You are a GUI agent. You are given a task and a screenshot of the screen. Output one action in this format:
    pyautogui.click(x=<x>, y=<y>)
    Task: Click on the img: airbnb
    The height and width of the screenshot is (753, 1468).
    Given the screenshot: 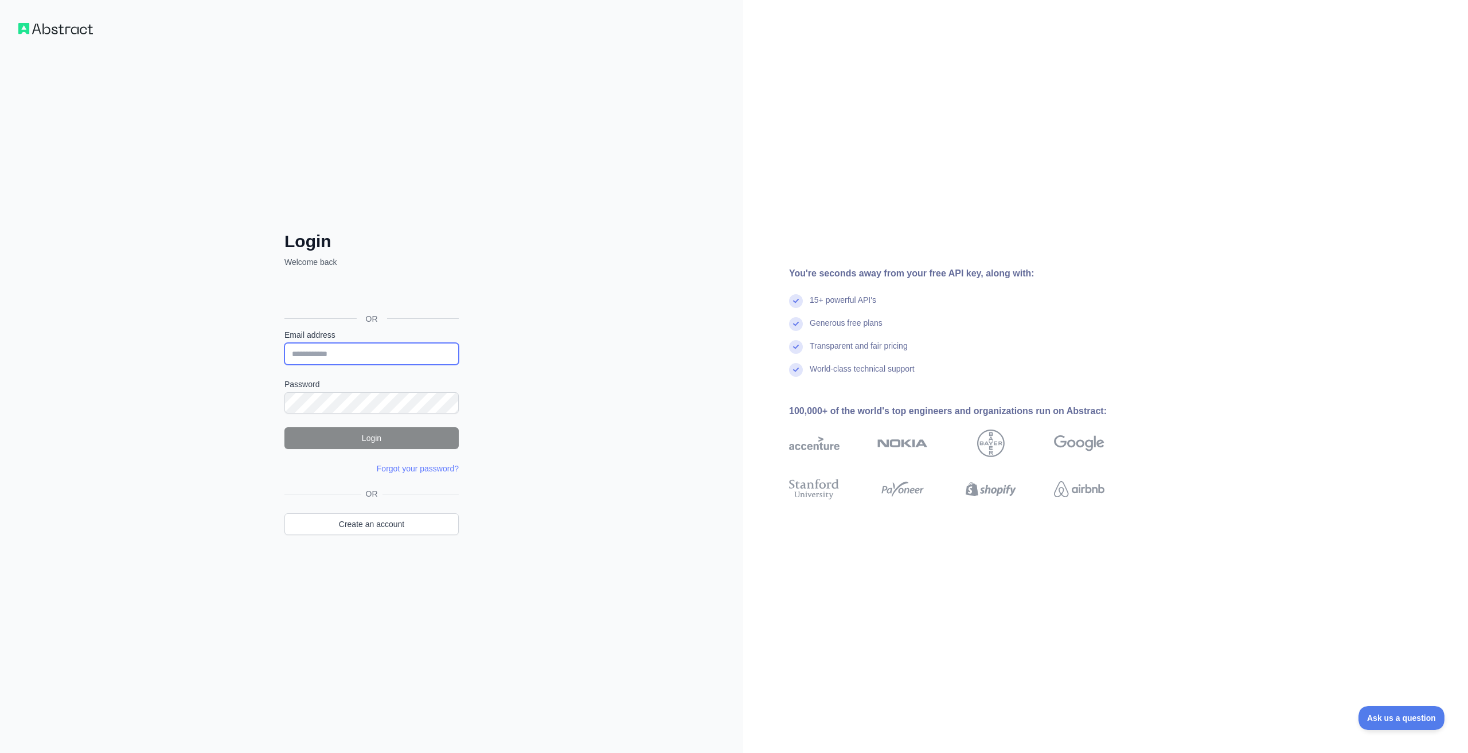 What is the action you would take?
    pyautogui.click(x=1079, y=489)
    